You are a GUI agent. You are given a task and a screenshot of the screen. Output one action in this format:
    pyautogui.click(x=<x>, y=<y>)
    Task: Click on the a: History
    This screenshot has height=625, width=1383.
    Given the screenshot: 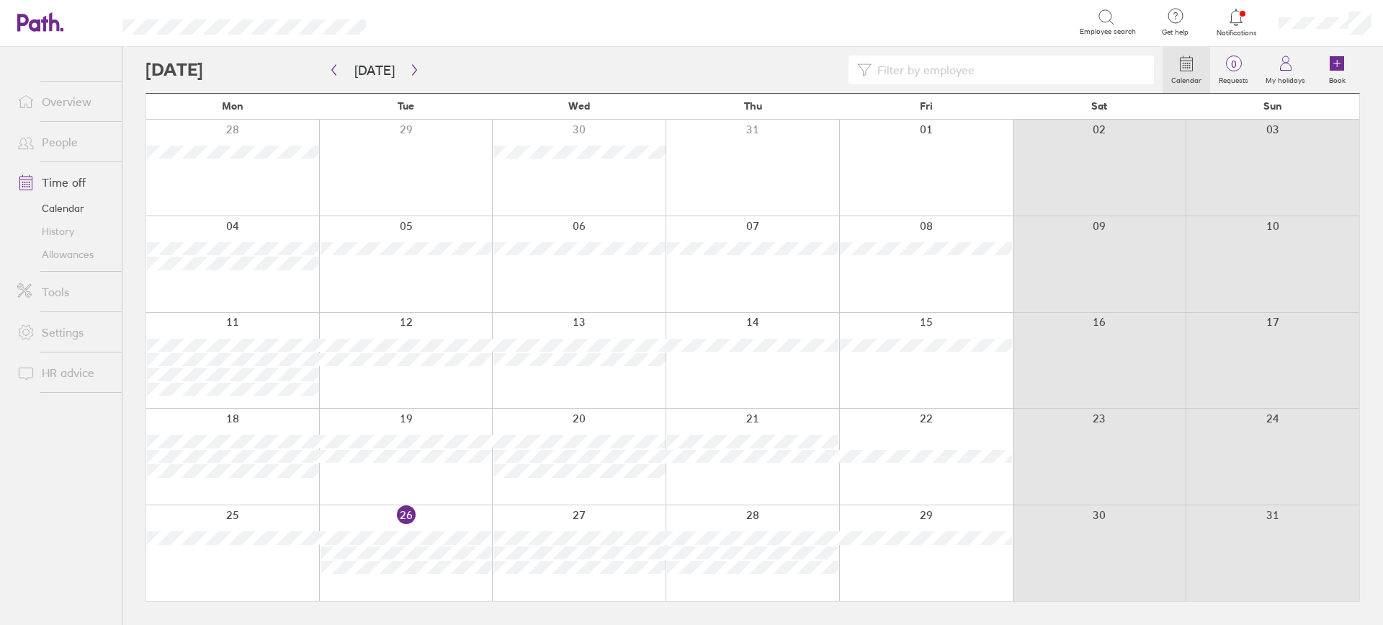 What is the action you would take?
    pyautogui.click(x=63, y=231)
    